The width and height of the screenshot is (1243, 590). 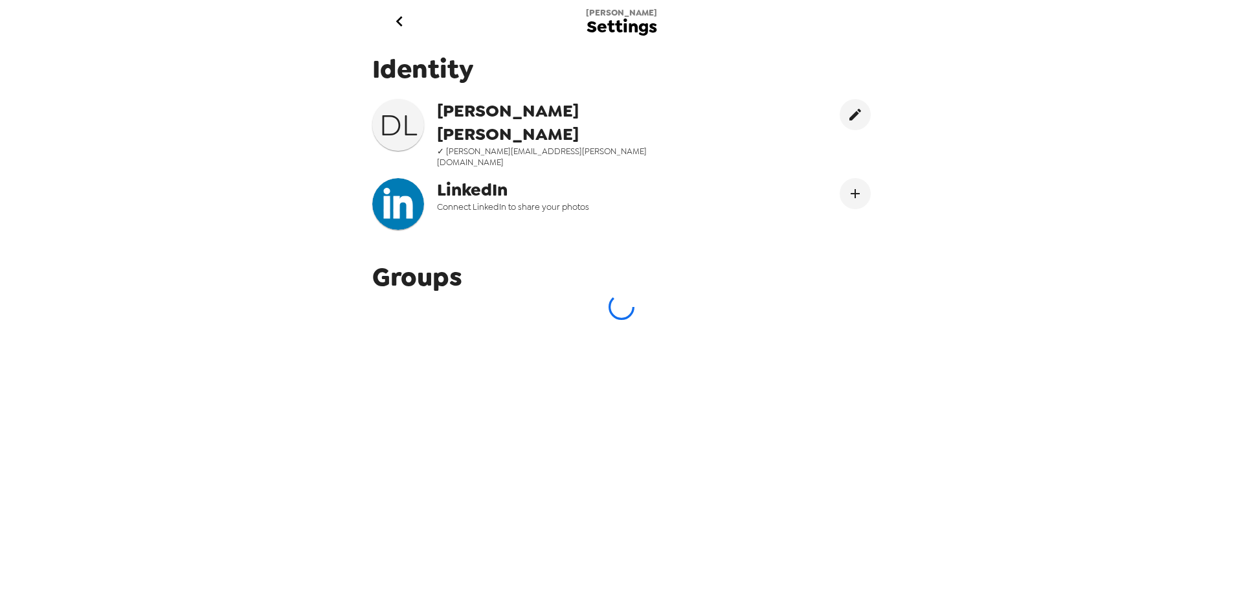 I want to click on button: edit, so click(x=855, y=115).